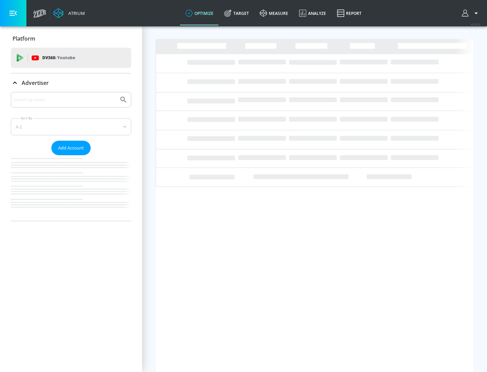 This screenshot has width=487, height=372. Describe the element at coordinates (312, 13) in the screenshot. I see `a: Analyze` at that location.